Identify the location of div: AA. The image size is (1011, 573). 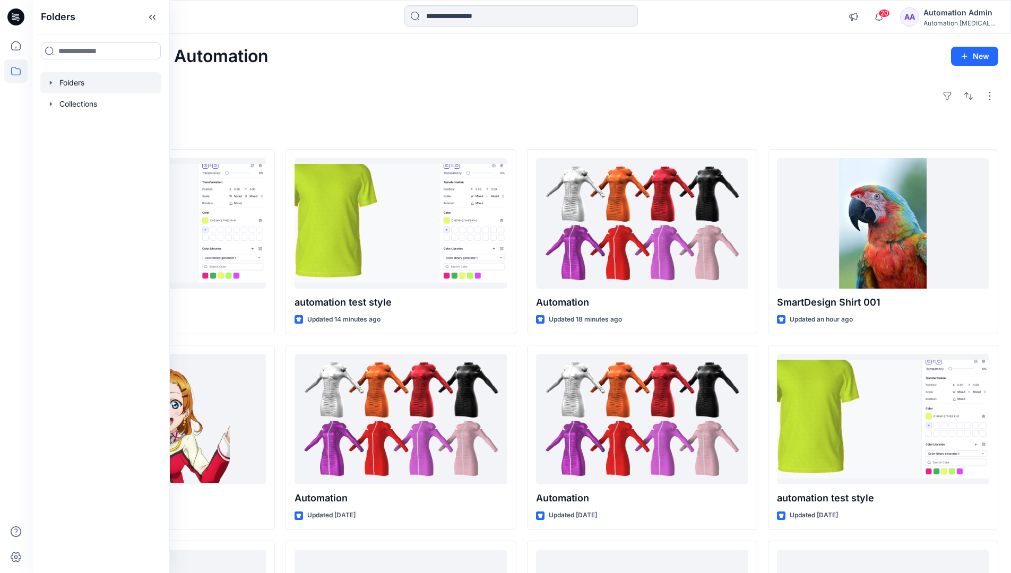
(910, 17).